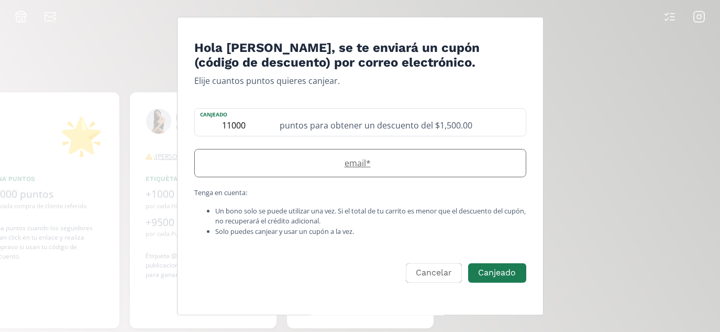 The image size is (720, 332). What do you see at coordinates (355, 163) in the screenshot?
I see `label: email *` at bounding box center [355, 163].